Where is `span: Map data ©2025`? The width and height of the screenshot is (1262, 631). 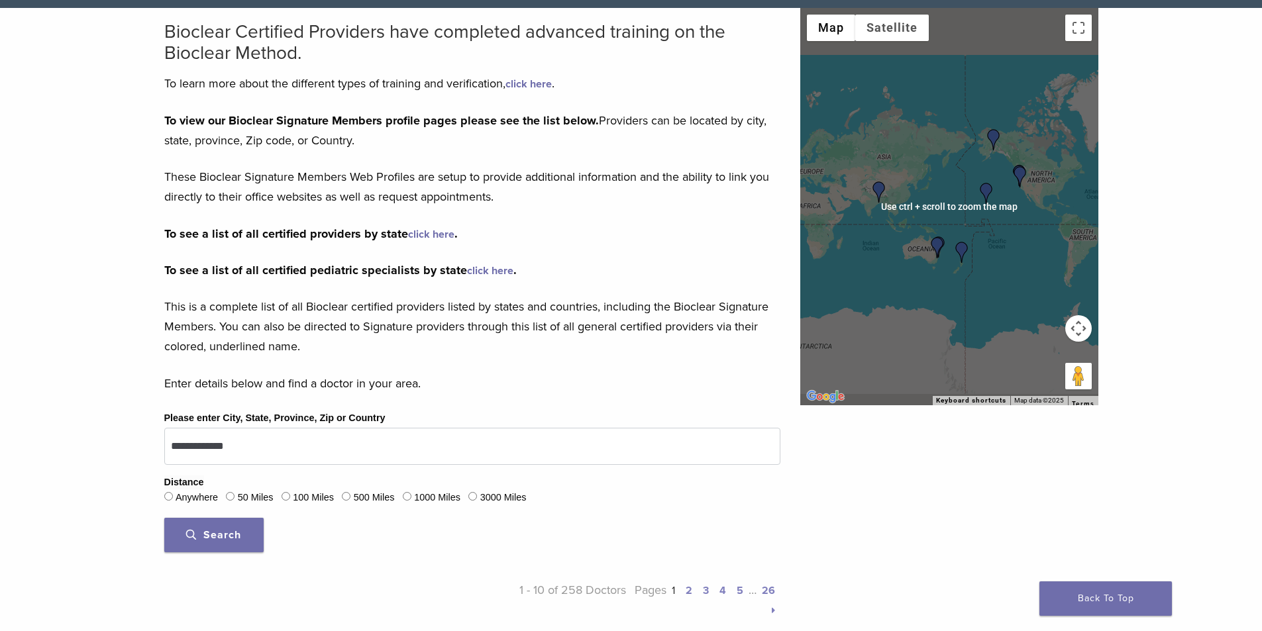
span: Map data ©2025 is located at coordinates (1039, 400).